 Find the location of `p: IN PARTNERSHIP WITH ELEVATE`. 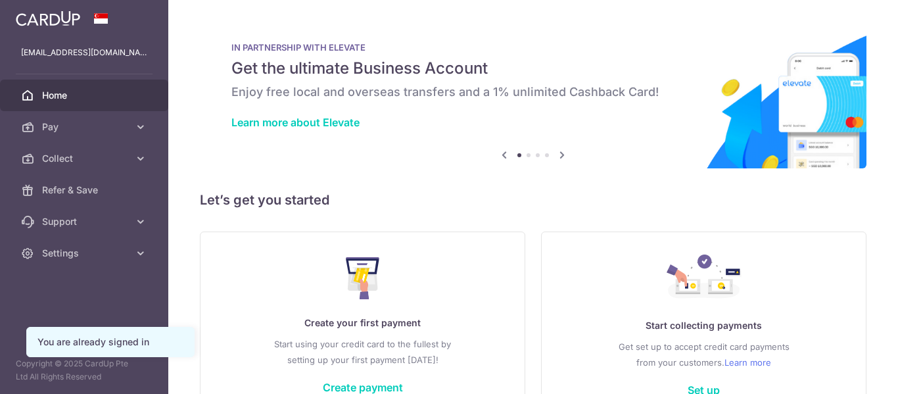

p: IN PARTNERSHIP WITH ELEVATE is located at coordinates (533, 47).